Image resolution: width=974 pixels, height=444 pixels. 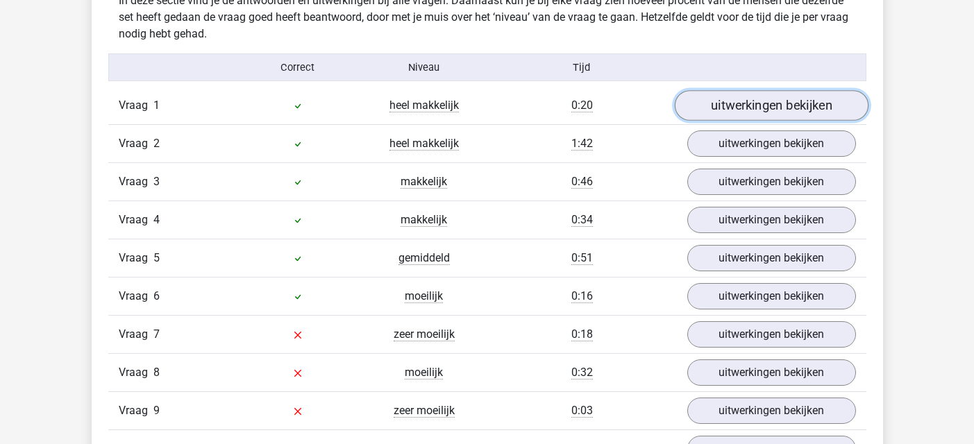 I want to click on span: 0:34, so click(x=582, y=220).